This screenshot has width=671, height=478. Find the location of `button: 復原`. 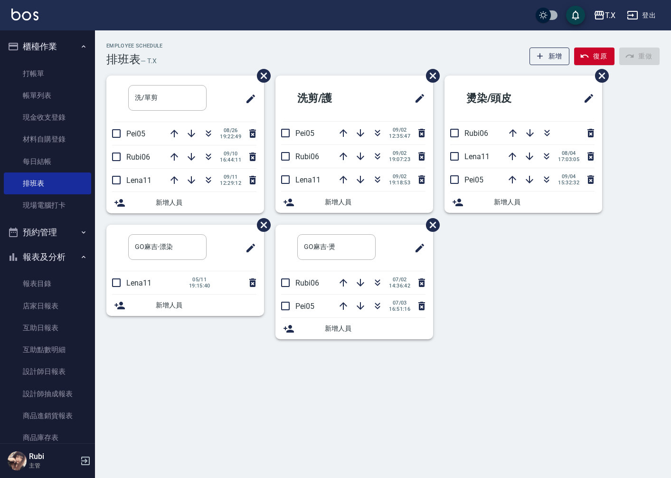

button: 復原 is located at coordinates (594, 56).